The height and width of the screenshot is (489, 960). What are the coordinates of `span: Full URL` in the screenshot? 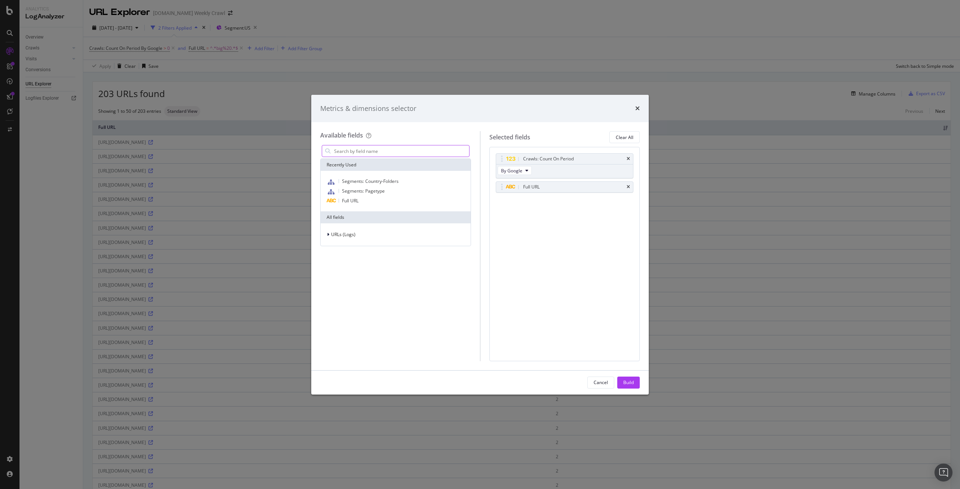 It's located at (350, 201).